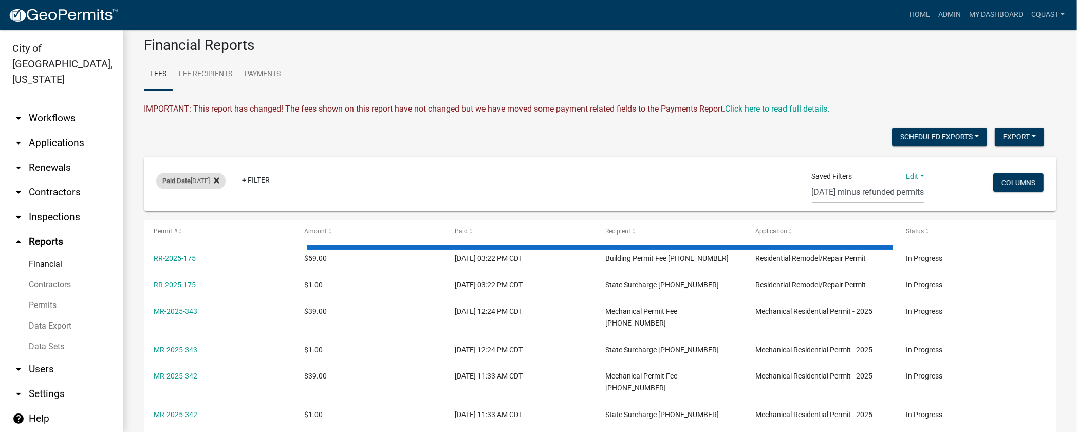  I want to click on a: My Dashboard, so click(996, 15).